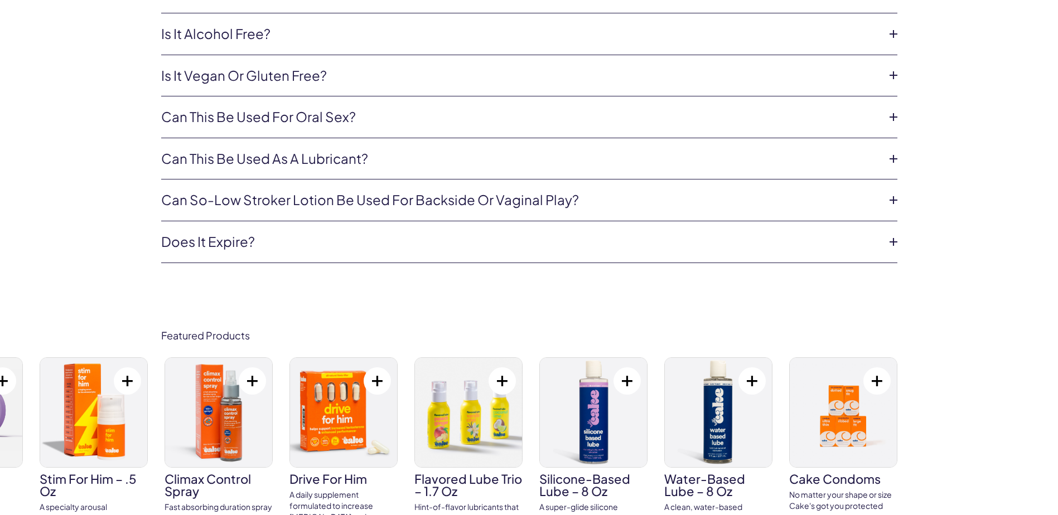 This screenshot has width=1058, height=515. I want to click on img: Cake Condoms, so click(843, 413).